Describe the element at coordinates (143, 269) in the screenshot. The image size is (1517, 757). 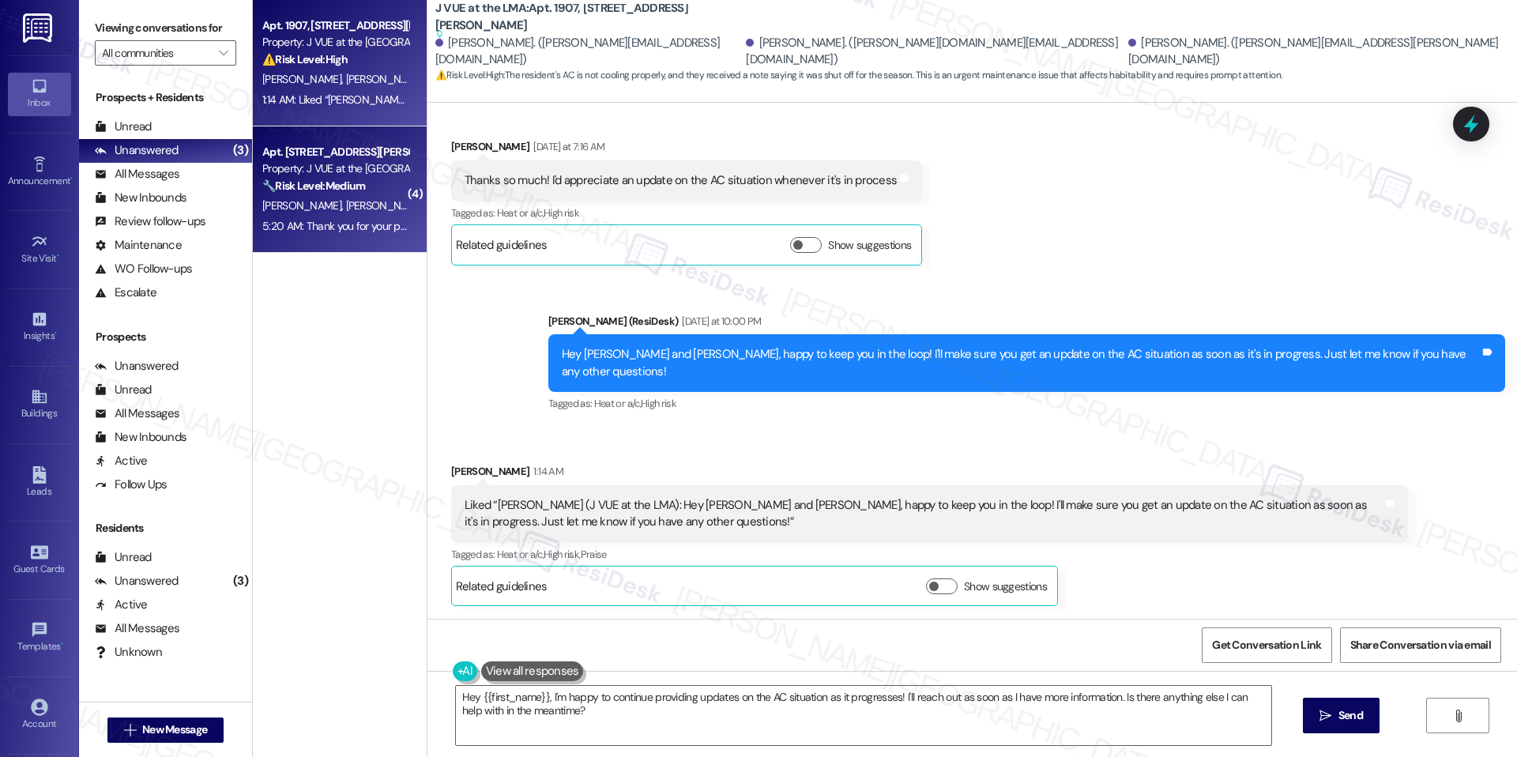
I see `div: WO Follow-ups` at that location.